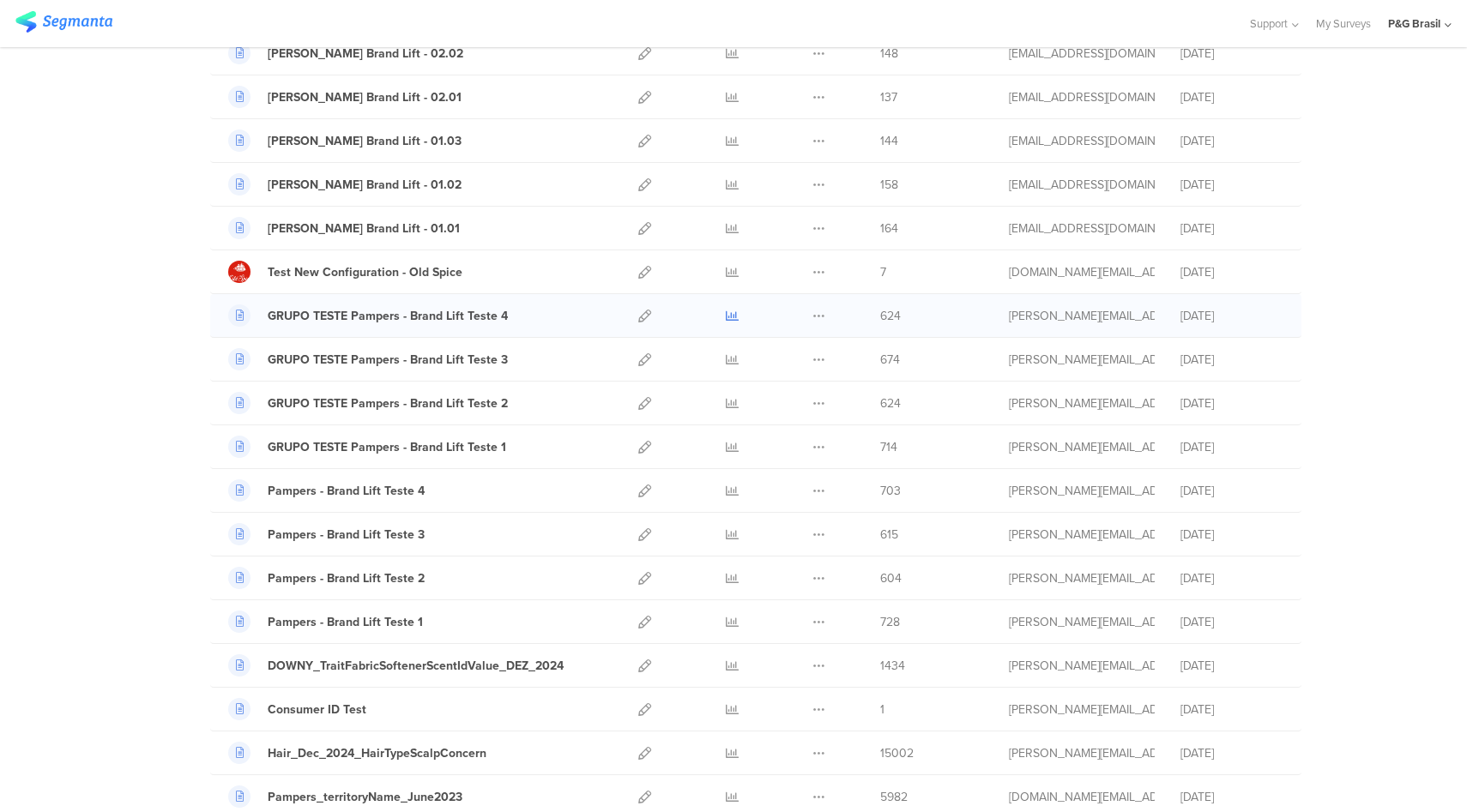 Image resolution: width=1467 pixels, height=812 pixels. What do you see at coordinates (889, 53) in the screenshot?
I see `span: 148` at bounding box center [889, 53].